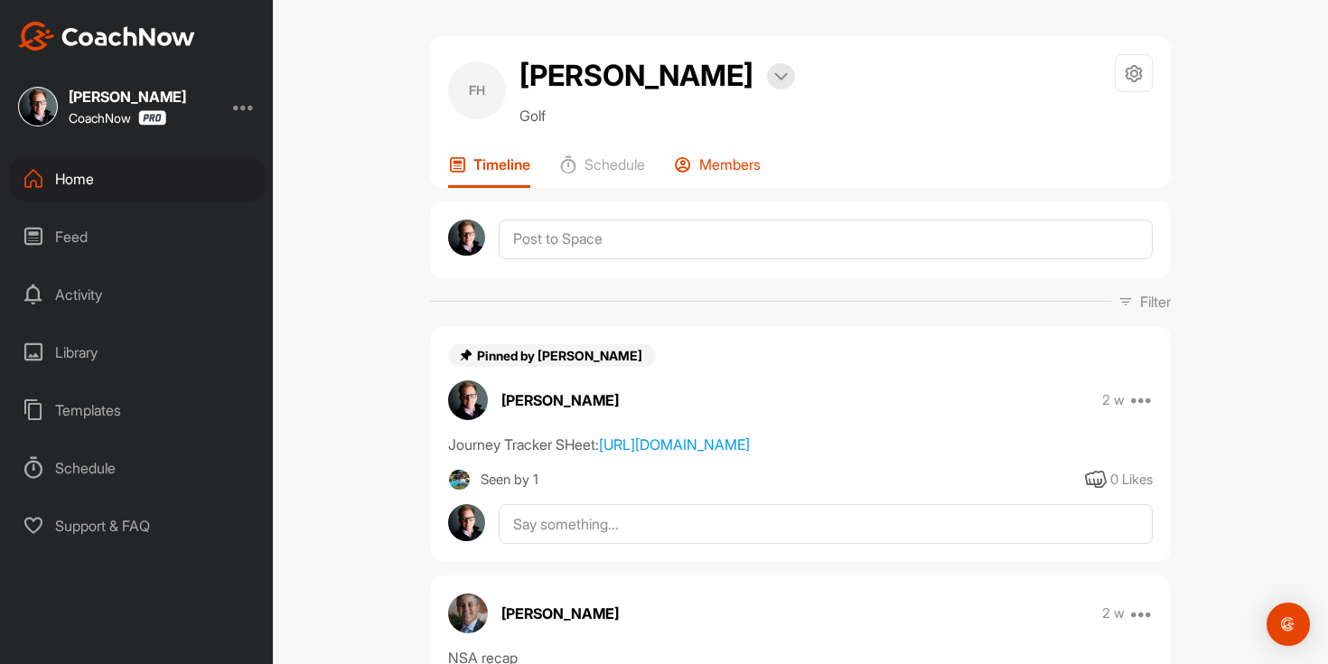 The width and height of the screenshot is (1328, 664). What do you see at coordinates (137, 410) in the screenshot?
I see `div: Templates` at bounding box center [137, 410].